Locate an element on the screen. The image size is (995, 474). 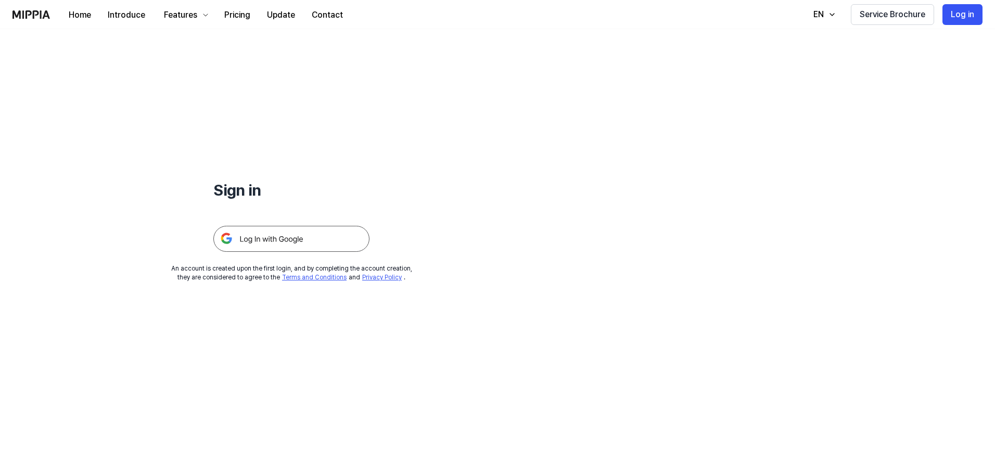
div: EN is located at coordinates (819, 15).